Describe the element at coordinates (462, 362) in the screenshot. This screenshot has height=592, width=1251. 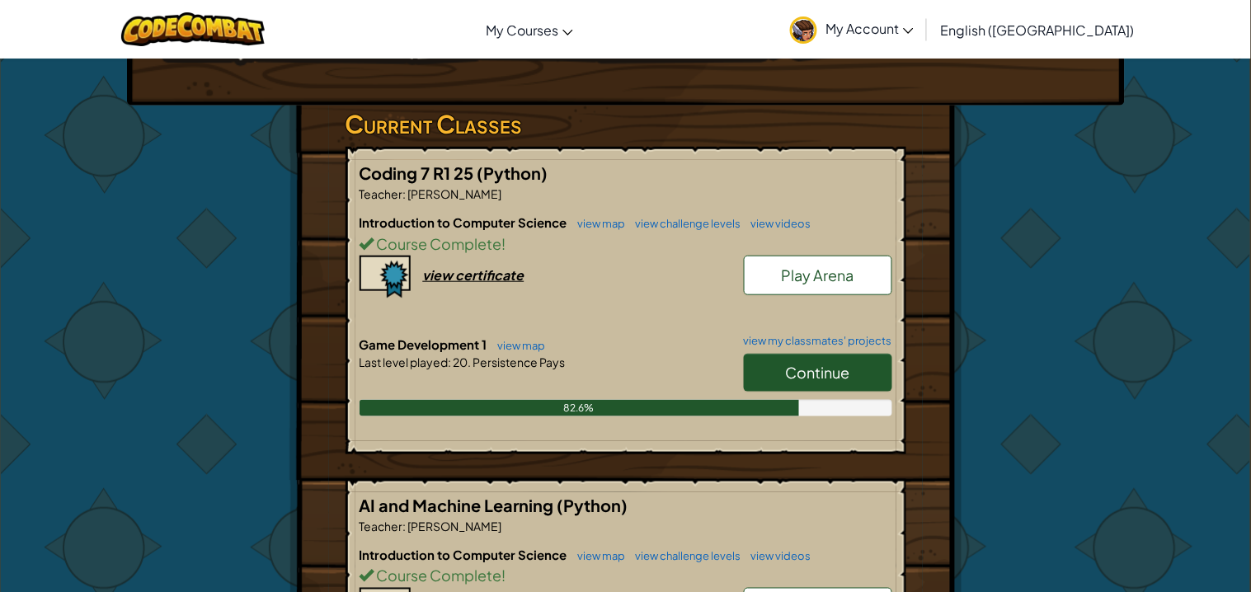
I see `span: 20.` at that location.